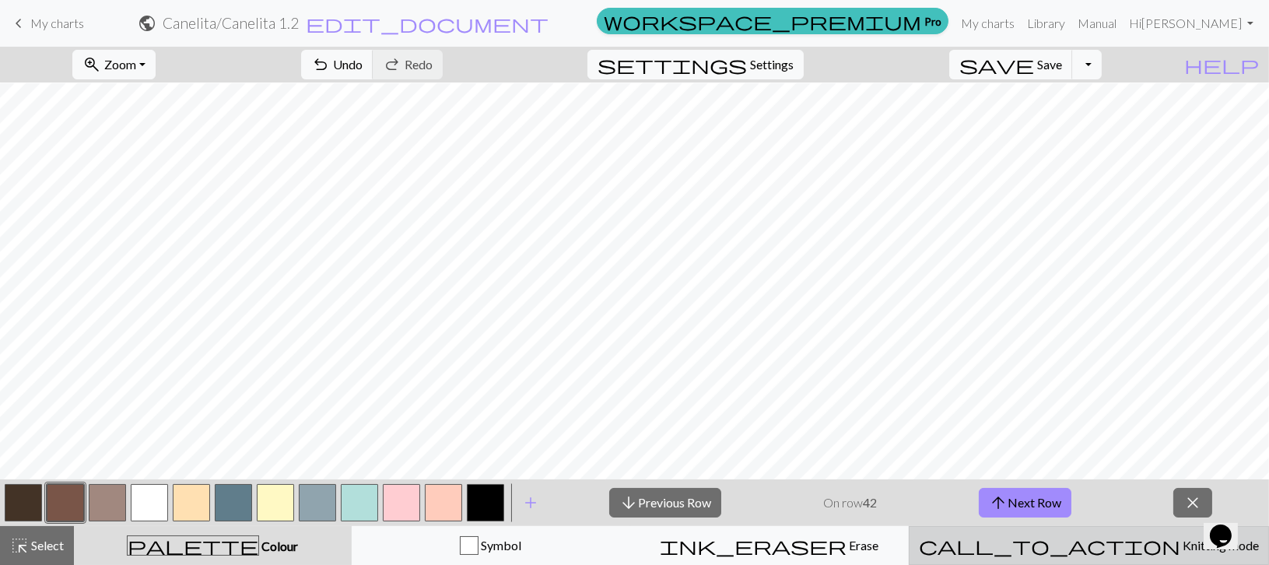  Describe the element at coordinates (672, 65) in the screenshot. I see `span: settings` at that location.